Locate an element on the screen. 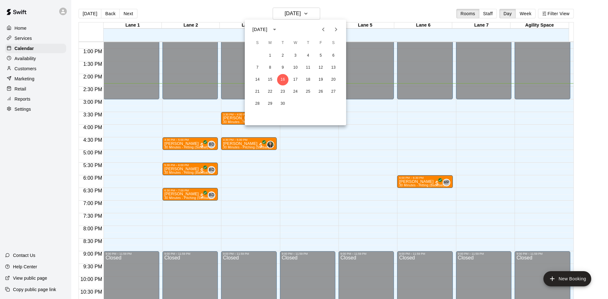 Image resolution: width=608 pixels, height=299 pixels. span: Saturday is located at coordinates (334, 43).